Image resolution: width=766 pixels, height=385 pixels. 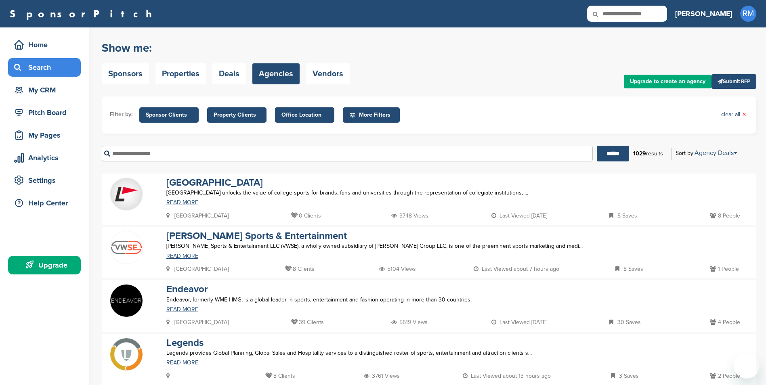 I want to click on p: 30 Saves, so click(x=625, y=322).